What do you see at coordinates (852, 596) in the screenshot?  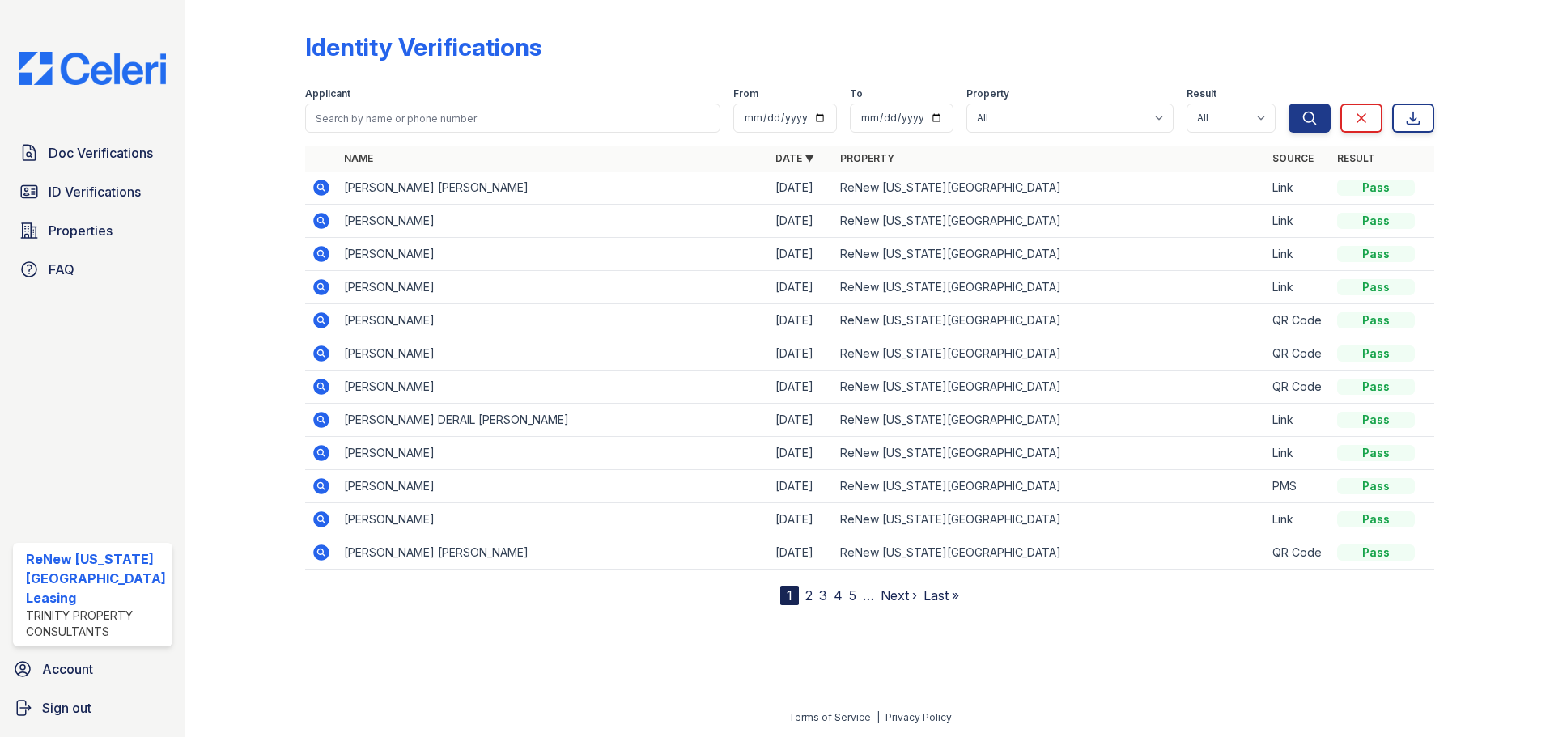 I see `a: 5` at bounding box center [852, 596].